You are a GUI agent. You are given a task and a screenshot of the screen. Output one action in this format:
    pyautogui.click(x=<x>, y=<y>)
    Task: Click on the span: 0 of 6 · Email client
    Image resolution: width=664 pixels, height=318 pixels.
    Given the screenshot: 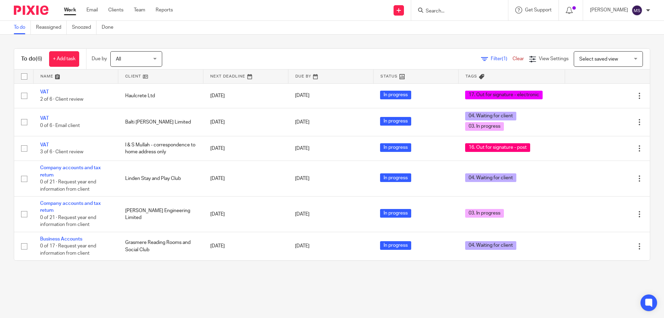 What is the action you would take?
    pyautogui.click(x=60, y=126)
    